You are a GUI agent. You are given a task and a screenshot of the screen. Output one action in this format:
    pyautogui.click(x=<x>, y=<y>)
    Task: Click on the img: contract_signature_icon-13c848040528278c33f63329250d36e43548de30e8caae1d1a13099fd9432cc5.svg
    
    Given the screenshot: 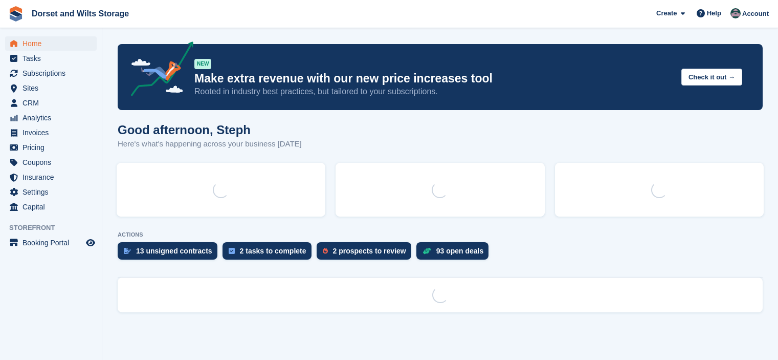 What is the action you would take?
    pyautogui.click(x=127, y=251)
    